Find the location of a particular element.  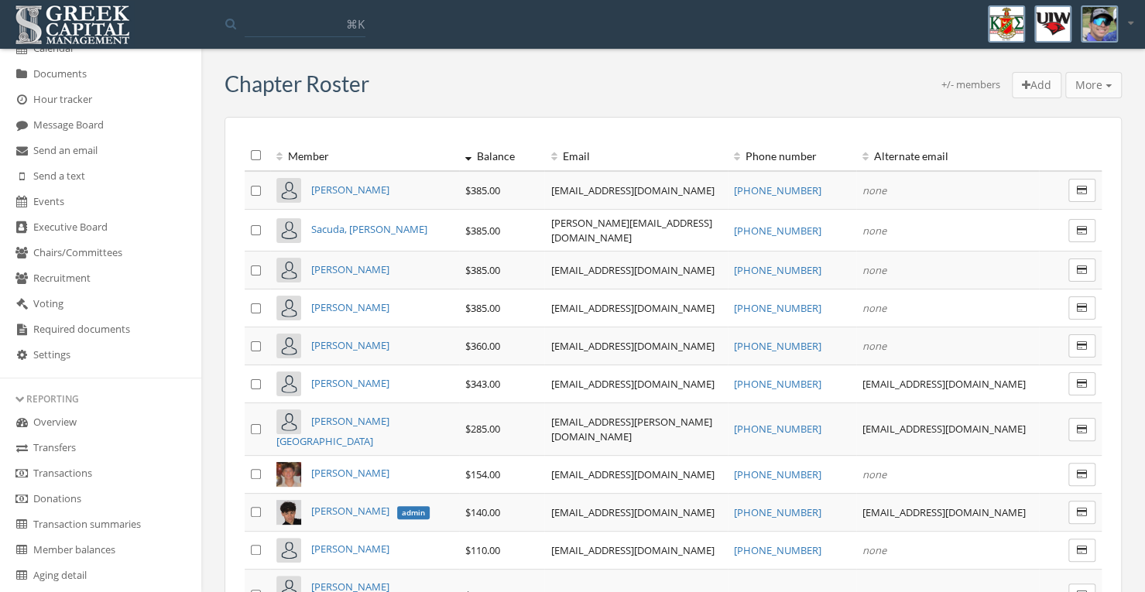

span: $110.00 is located at coordinates (482, 551).